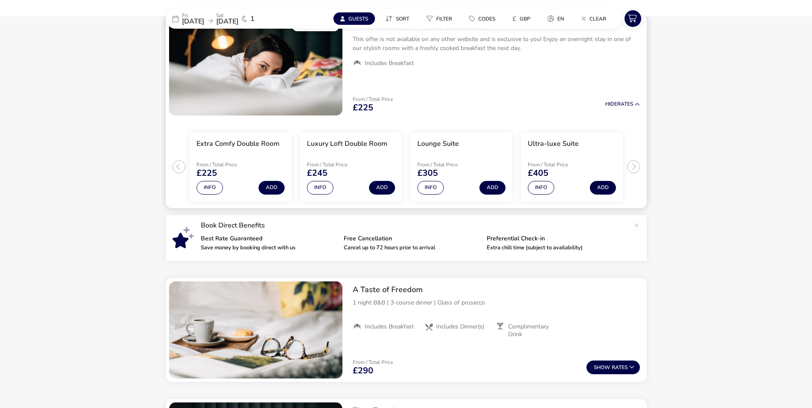 The width and height of the screenshot is (812, 408). What do you see at coordinates (441, 18) in the screenshot?
I see `naf-pibe-menu-bar-item: Filter` at bounding box center [441, 18].